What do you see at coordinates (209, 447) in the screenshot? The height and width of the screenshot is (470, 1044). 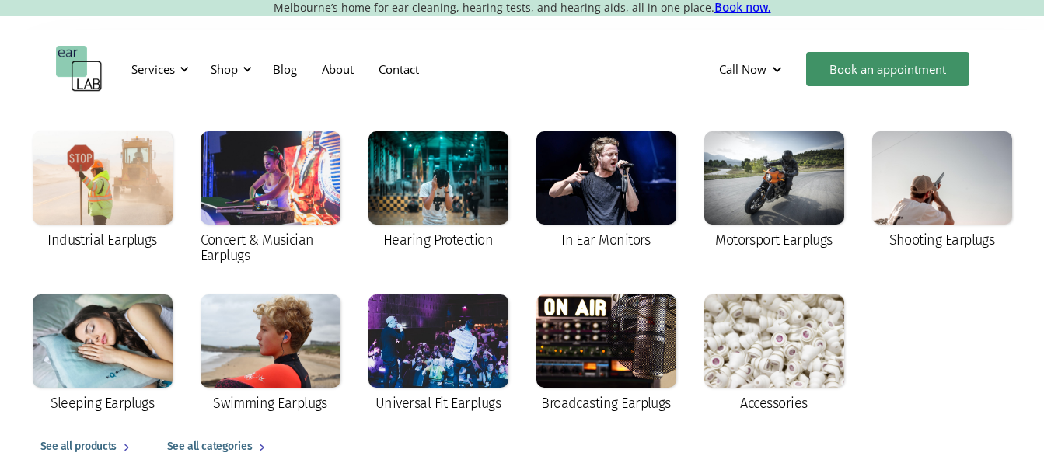 I see `div: See all categories` at bounding box center [209, 447].